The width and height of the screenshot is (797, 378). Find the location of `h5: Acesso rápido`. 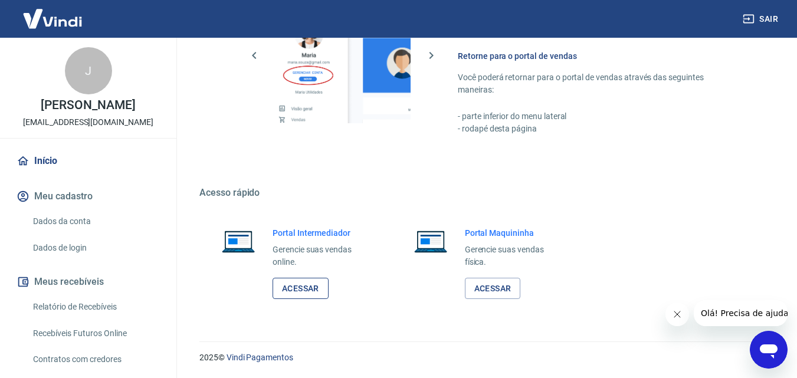

h5: Acesso rápido is located at coordinates (484, 193).